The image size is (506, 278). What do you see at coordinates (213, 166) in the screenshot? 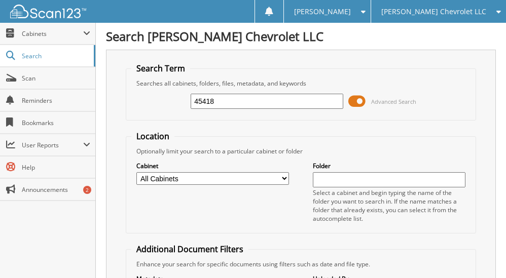
I see `label: Cabinet` at bounding box center [213, 166].